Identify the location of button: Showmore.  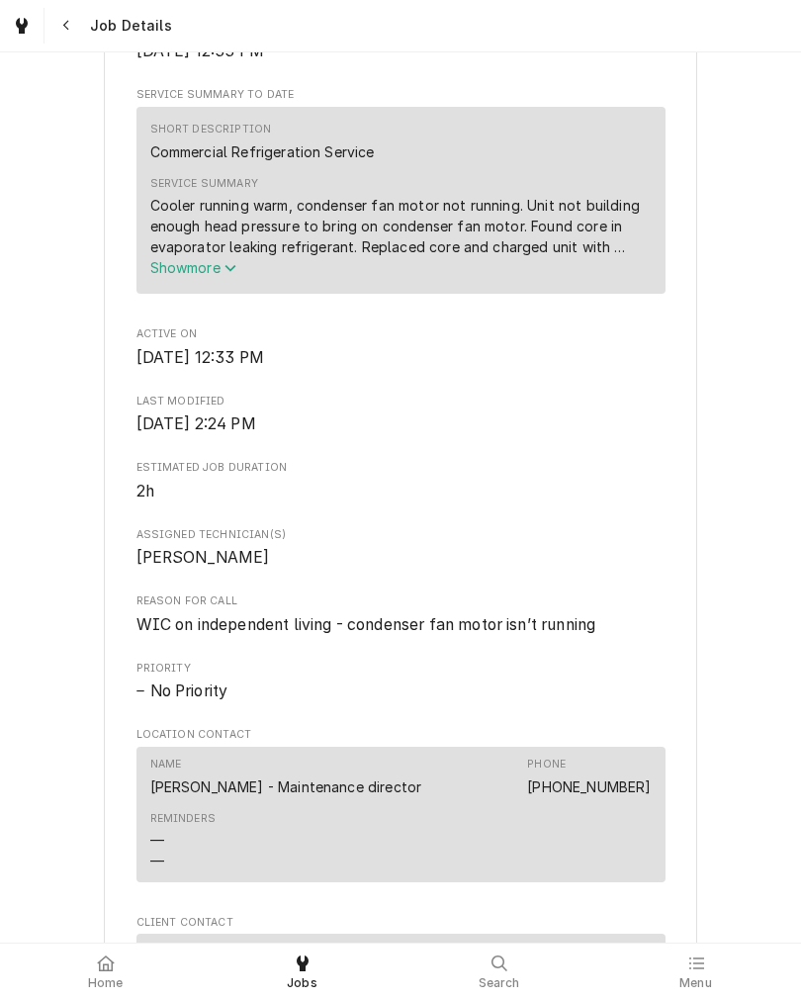
(400, 267).